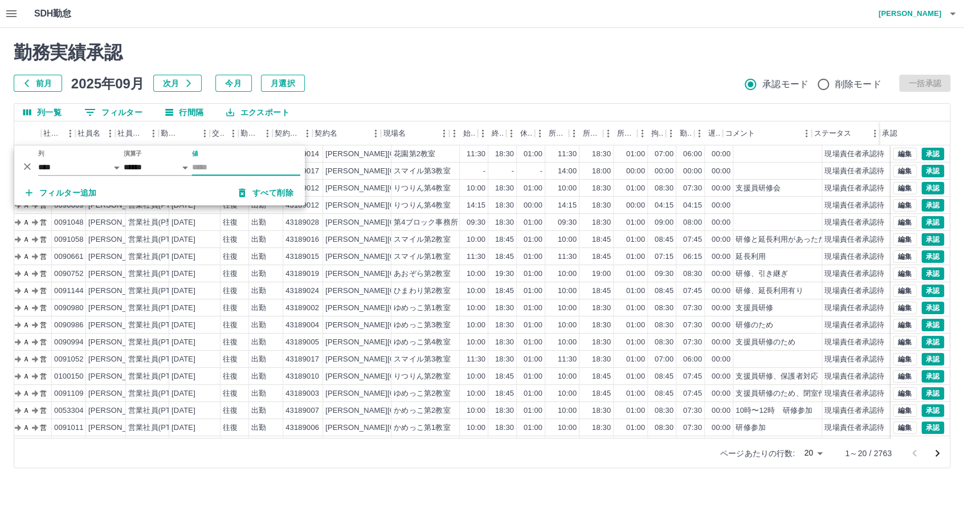 This screenshot has width=964, height=528. I want to click on button: ソート, so click(188, 133).